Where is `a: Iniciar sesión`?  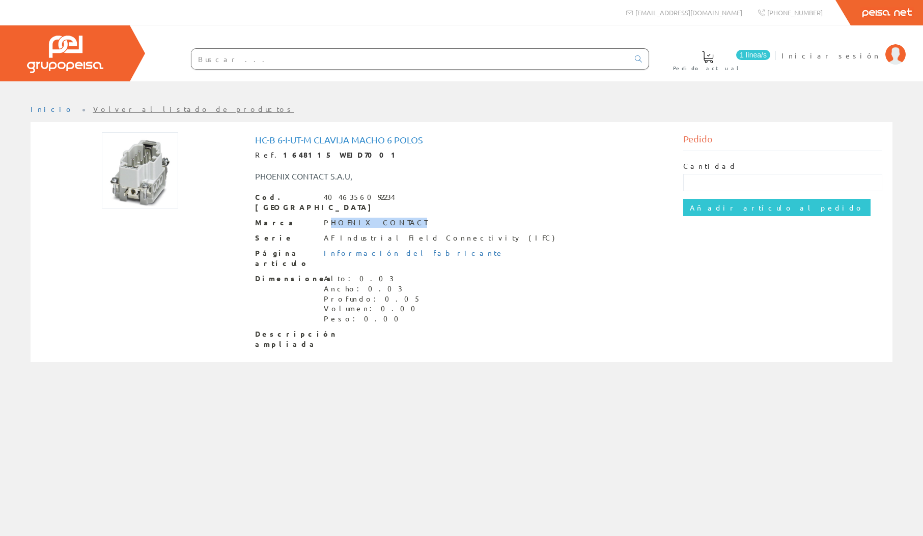 a: Iniciar sesión is located at coordinates (843, 47).